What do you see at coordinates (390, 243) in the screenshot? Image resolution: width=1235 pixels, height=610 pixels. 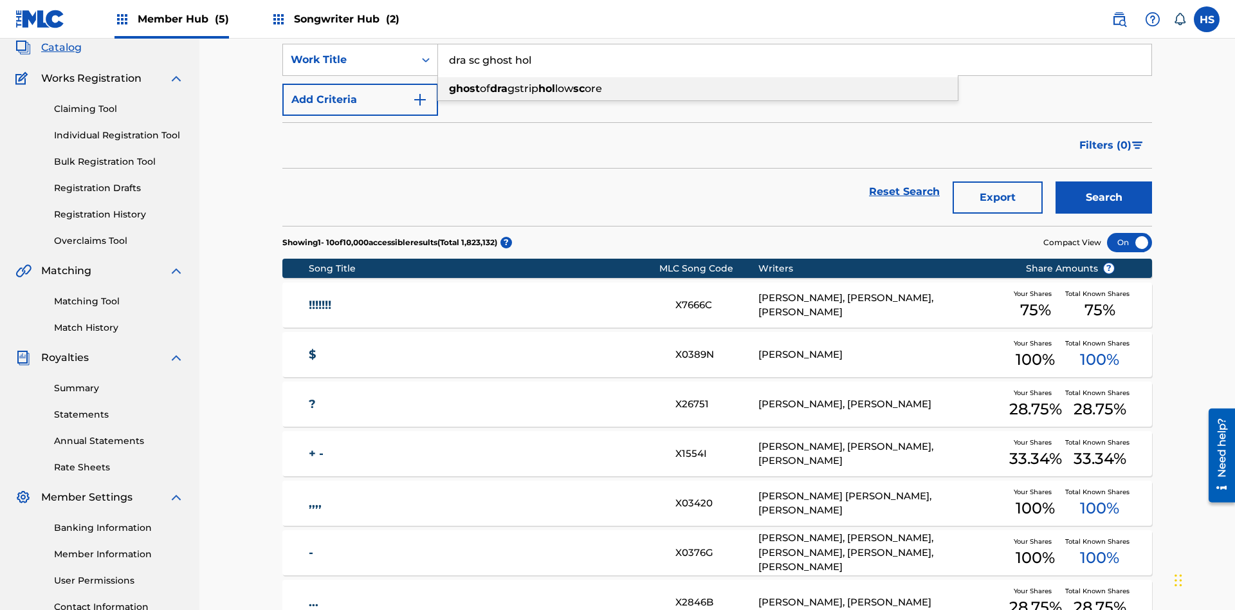 I see `p: Showing 1 - 10 of 10,000 accessible results (Total 1,823,132 )` at bounding box center [390, 243].